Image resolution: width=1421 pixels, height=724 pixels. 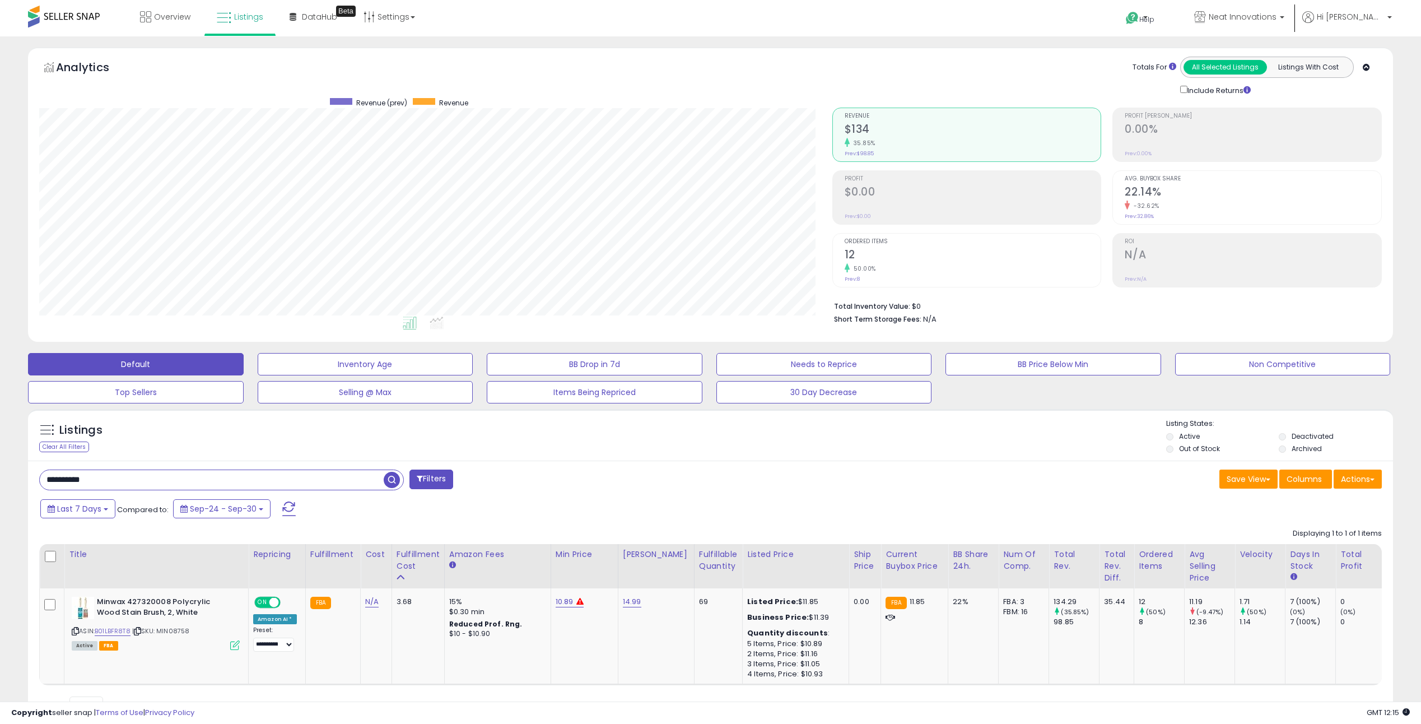 What do you see at coordinates (1262, 602) in the screenshot?
I see `div: 1.71` at bounding box center [1262, 602].